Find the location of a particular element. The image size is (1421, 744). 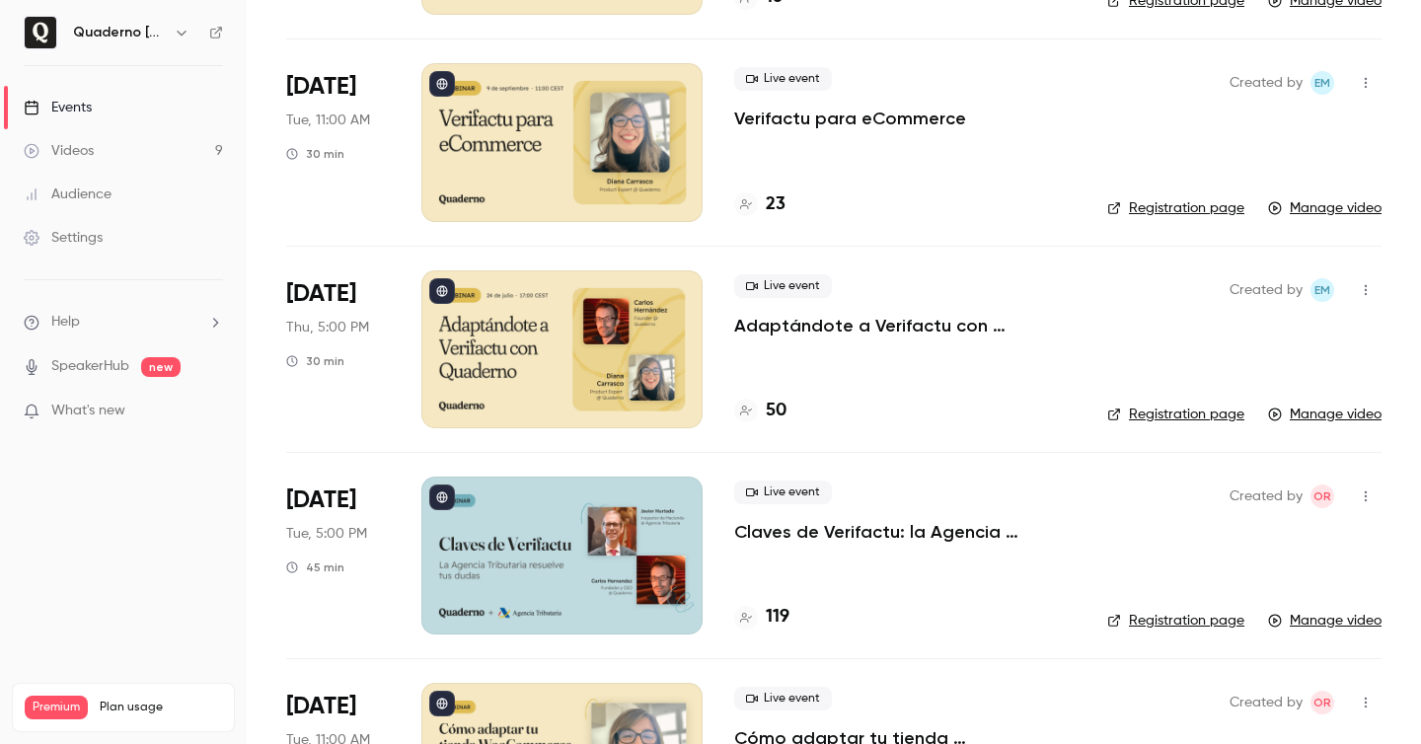

div: Jul 24 Thu, 5:00 PM (Europe/Madrid) is located at coordinates (337, 349).